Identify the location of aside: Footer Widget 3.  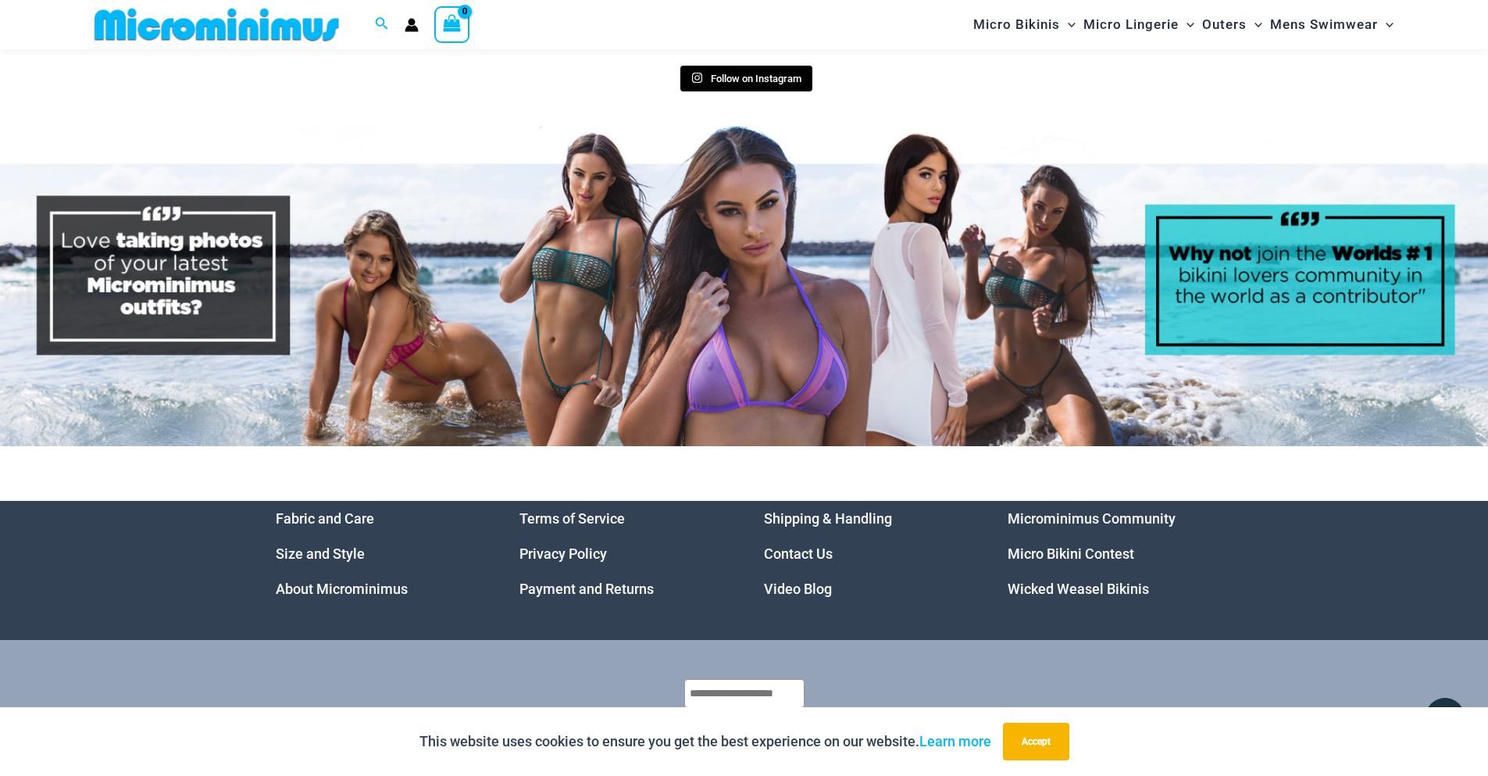
(867, 553).